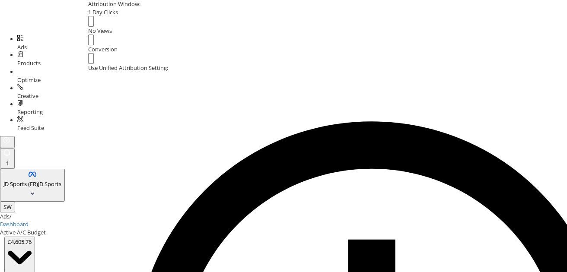 Image resolution: width=567 pixels, height=272 pixels. Describe the element at coordinates (31, 128) in the screenshot. I see `span: Feed Suite` at that location.